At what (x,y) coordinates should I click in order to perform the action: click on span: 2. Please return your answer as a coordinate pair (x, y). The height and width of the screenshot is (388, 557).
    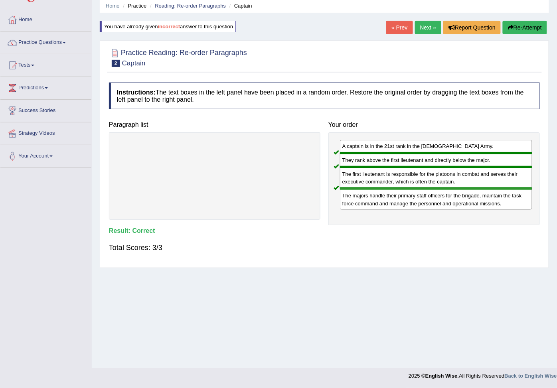
    Looking at the image, I should click on (116, 63).